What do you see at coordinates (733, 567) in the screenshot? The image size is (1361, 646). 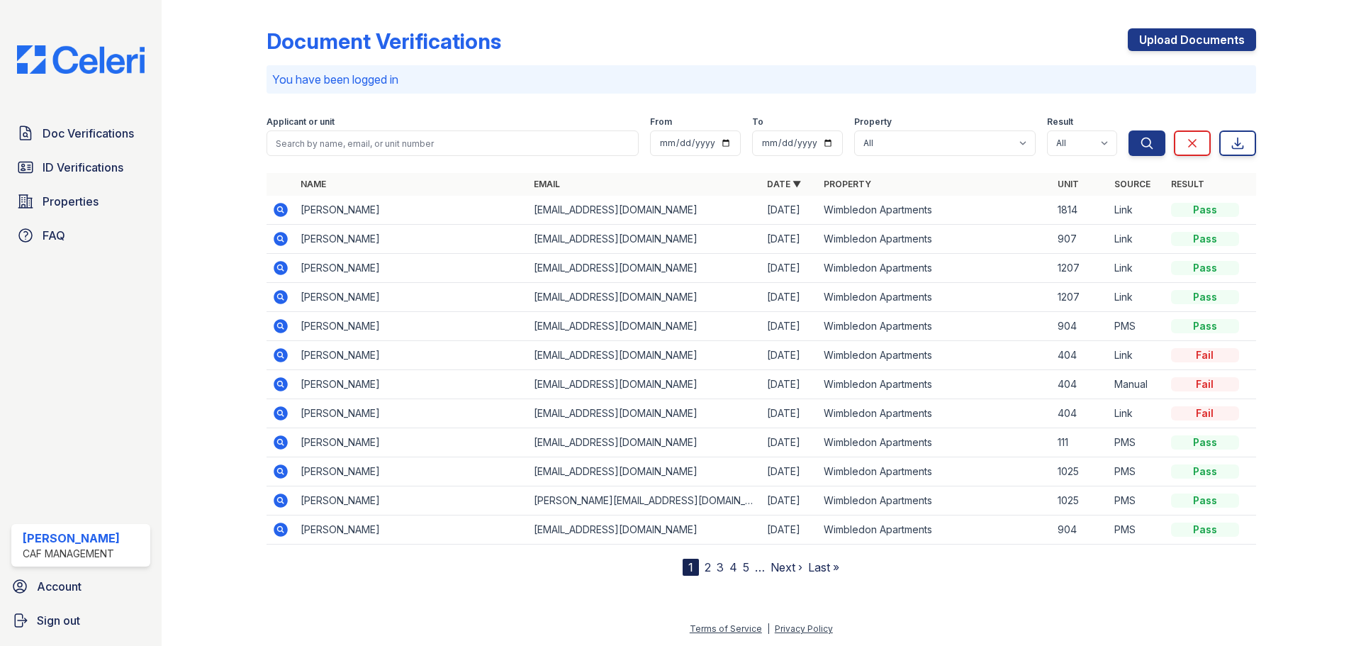 I see `a: 4` at bounding box center [733, 567].